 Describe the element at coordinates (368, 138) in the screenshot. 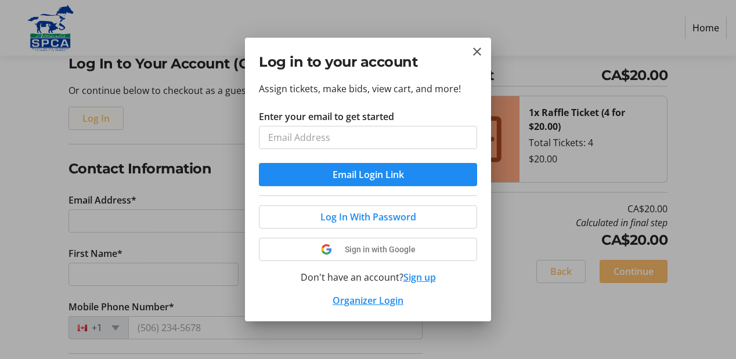

I see `input: Email Address` at that location.